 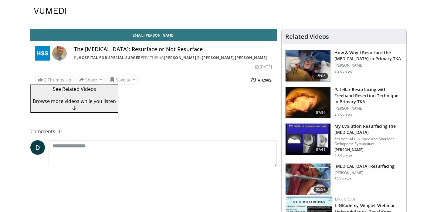 I want to click on img: Avatar, so click(x=59, y=53).